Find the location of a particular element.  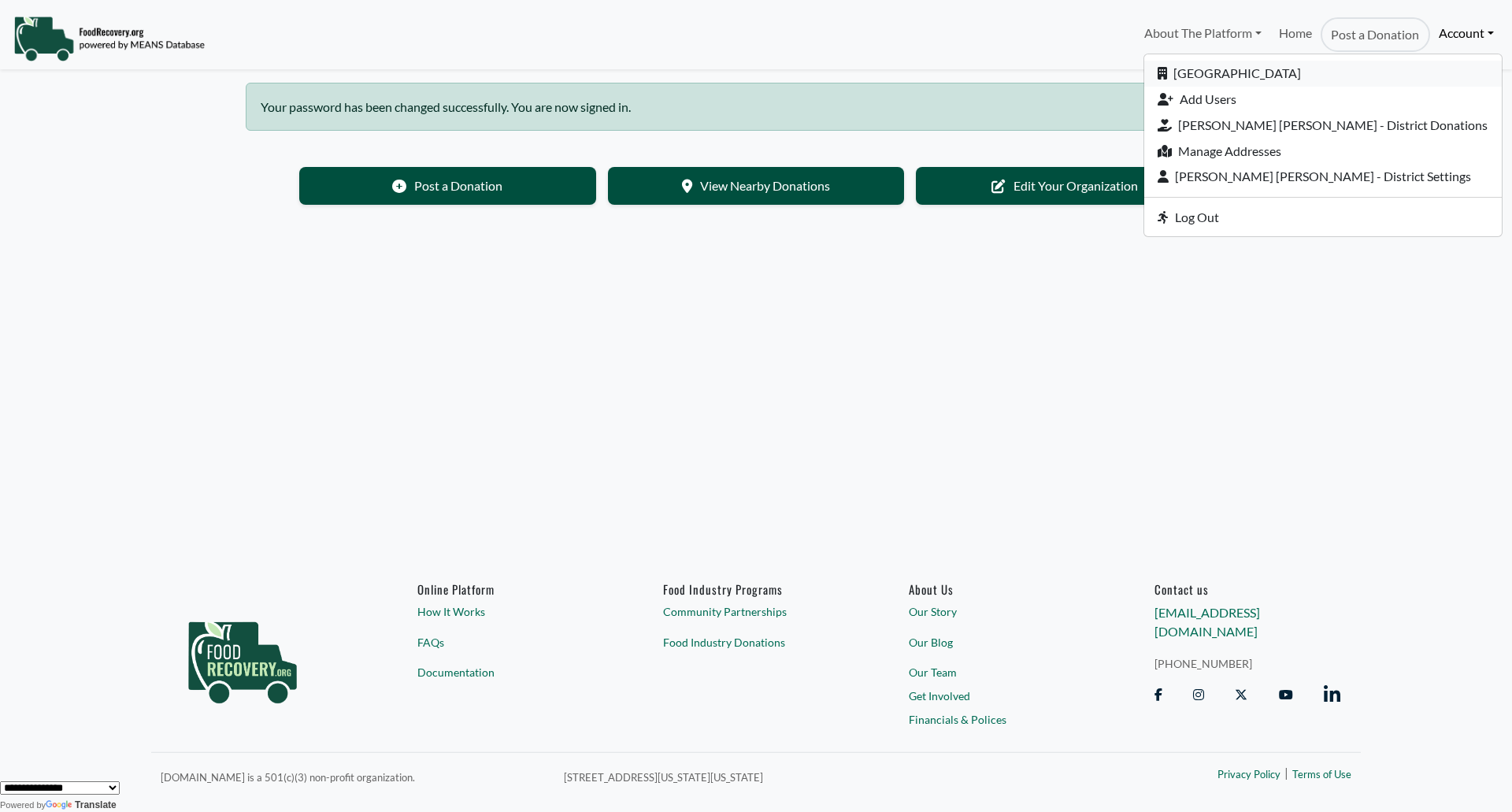

h6: Contact us is located at coordinates (1247, 589).